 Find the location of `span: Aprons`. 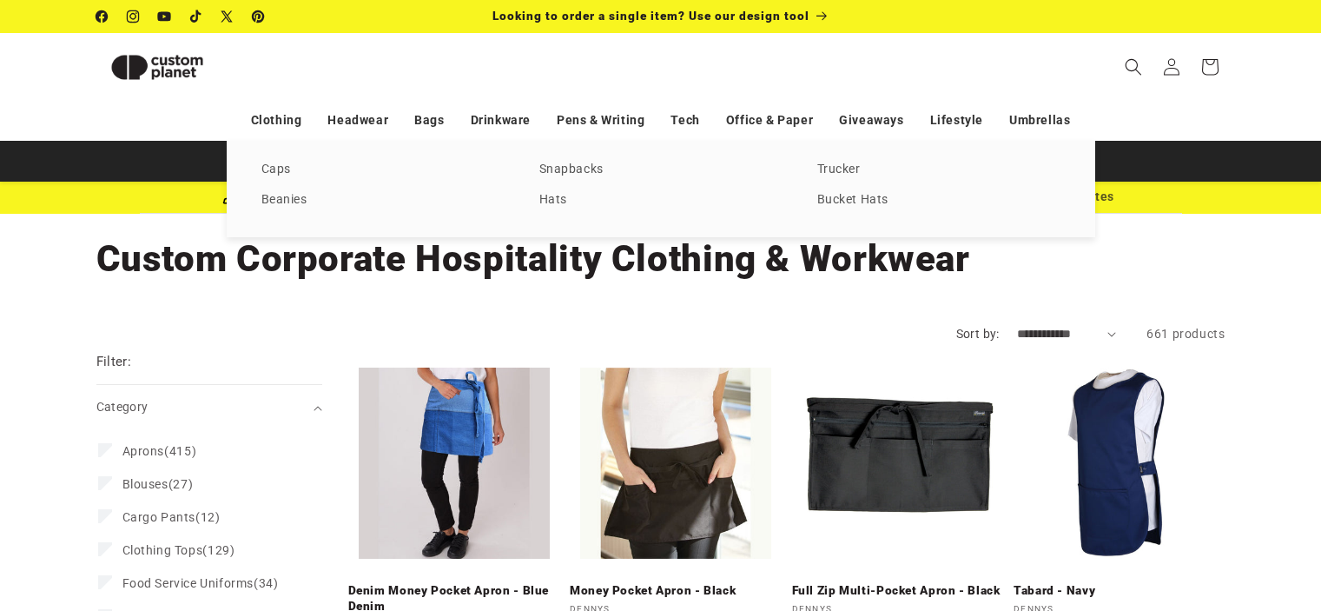

span: Aprons is located at coordinates (143, 451).